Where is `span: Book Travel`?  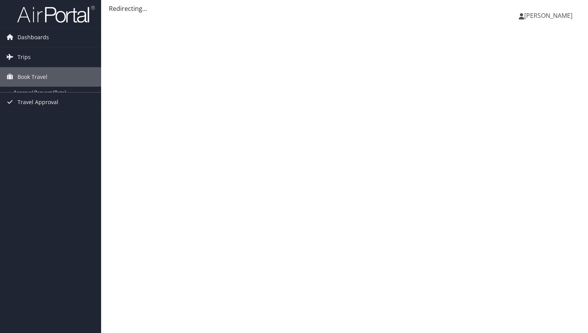 span: Book Travel is located at coordinates (32, 77).